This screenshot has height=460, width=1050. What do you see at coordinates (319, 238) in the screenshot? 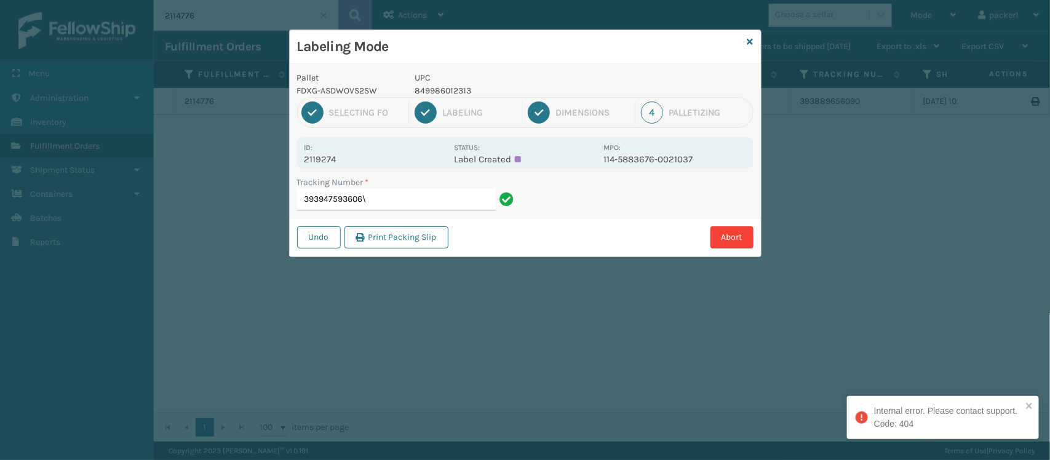
I see `button: Undo` at bounding box center [319, 238].